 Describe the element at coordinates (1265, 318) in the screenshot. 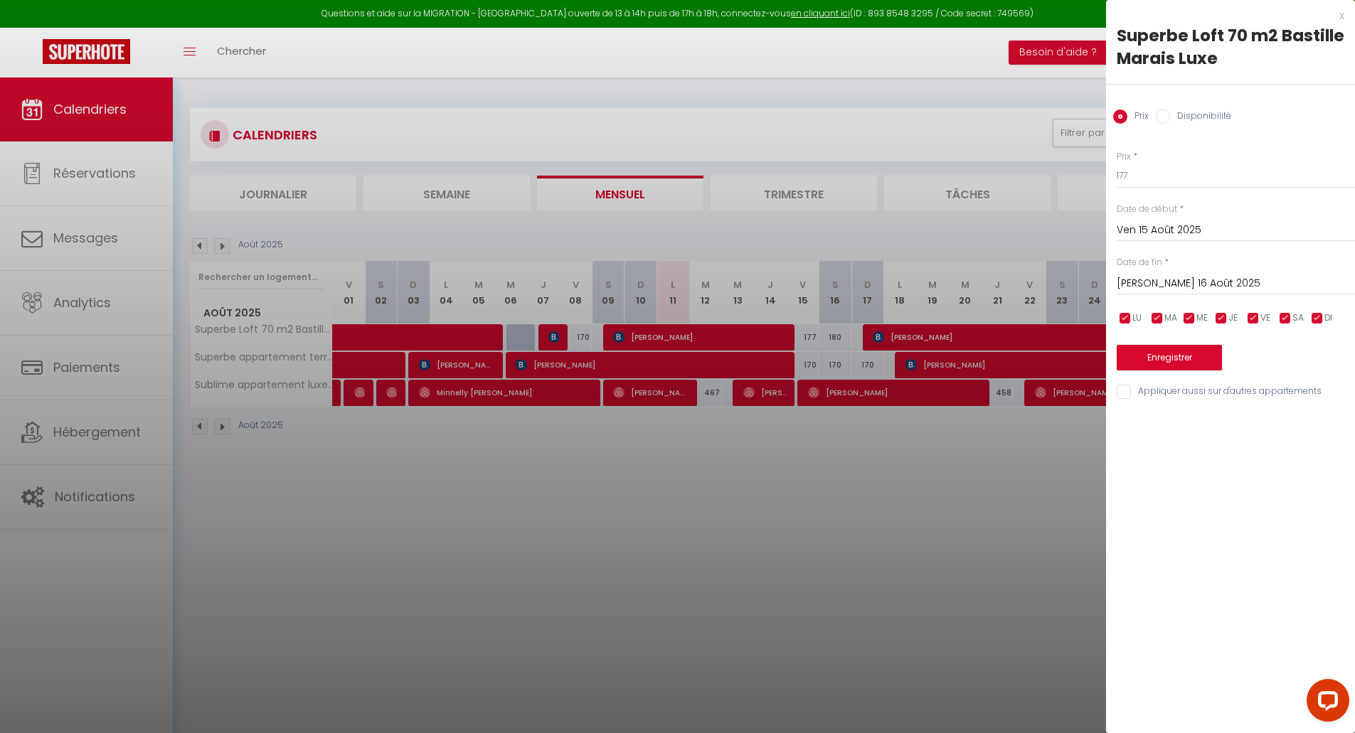

I see `span: VE` at that location.